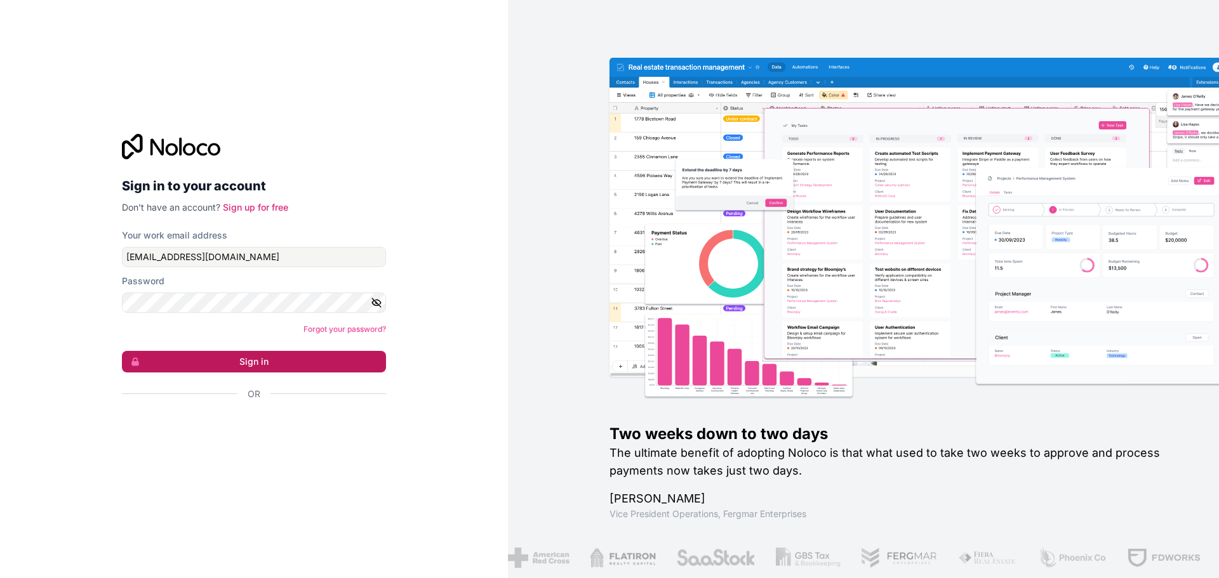 The height and width of the screenshot is (578, 1219). Describe the element at coordinates (175, 236) in the screenshot. I see `label: Your work email address` at that location.